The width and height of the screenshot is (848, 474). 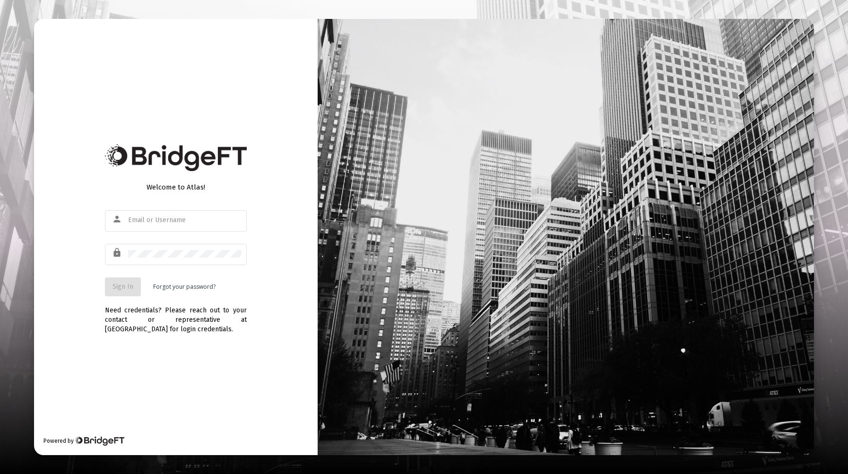 What do you see at coordinates (123, 287) in the screenshot?
I see `span: Sign In` at bounding box center [123, 287].